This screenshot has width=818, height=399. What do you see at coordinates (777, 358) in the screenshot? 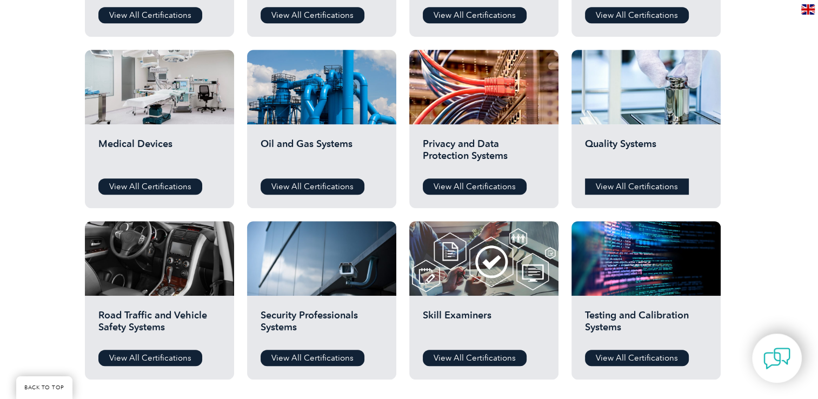
I see `img: contact-chat.png` at bounding box center [777, 358].